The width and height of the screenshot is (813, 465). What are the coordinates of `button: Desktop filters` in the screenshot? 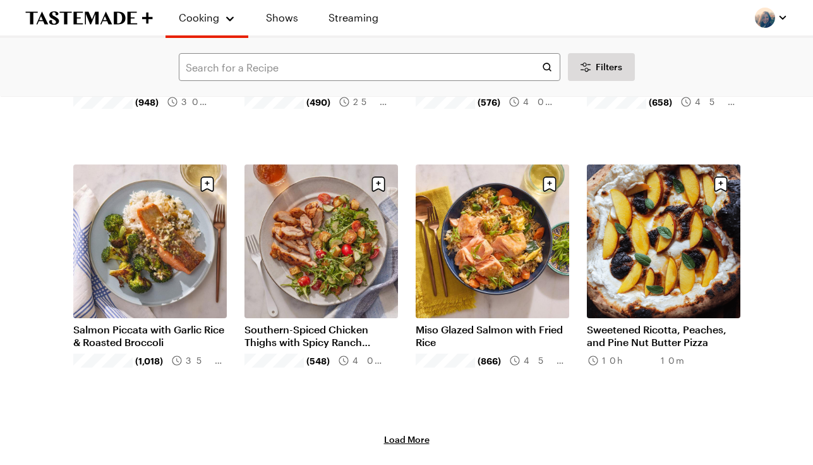 It's located at (602, 67).